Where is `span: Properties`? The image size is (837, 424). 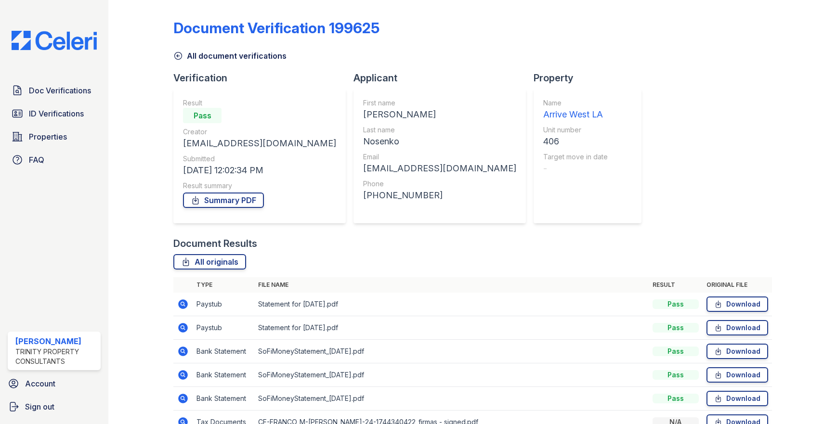
span: Properties is located at coordinates (48, 137).